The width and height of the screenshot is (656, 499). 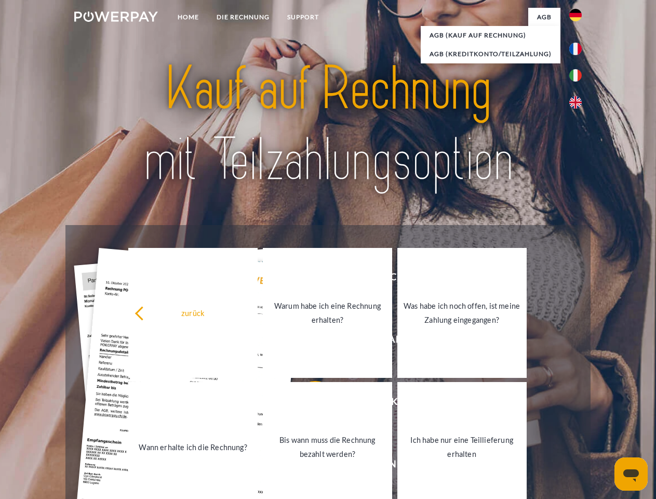 I want to click on div: Was habe ich noch offen, ist meine Zahlung eingegangen?, so click(x=462, y=313).